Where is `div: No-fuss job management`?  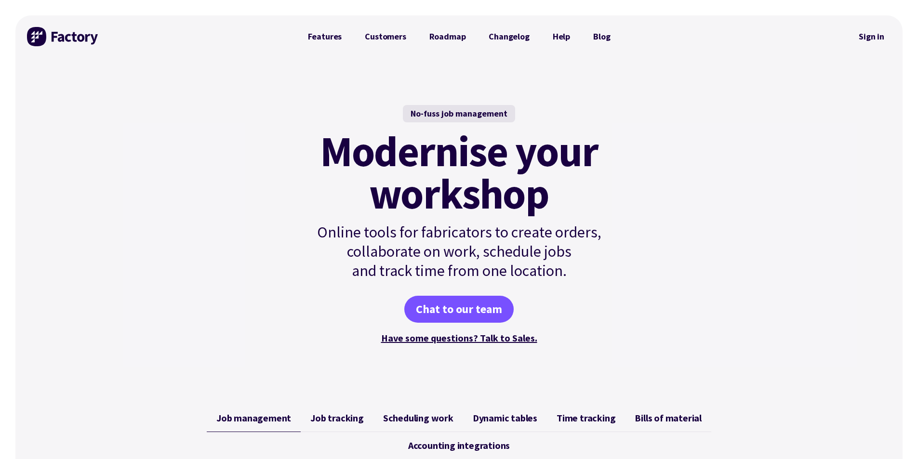
div: No-fuss job management is located at coordinates (459, 114).